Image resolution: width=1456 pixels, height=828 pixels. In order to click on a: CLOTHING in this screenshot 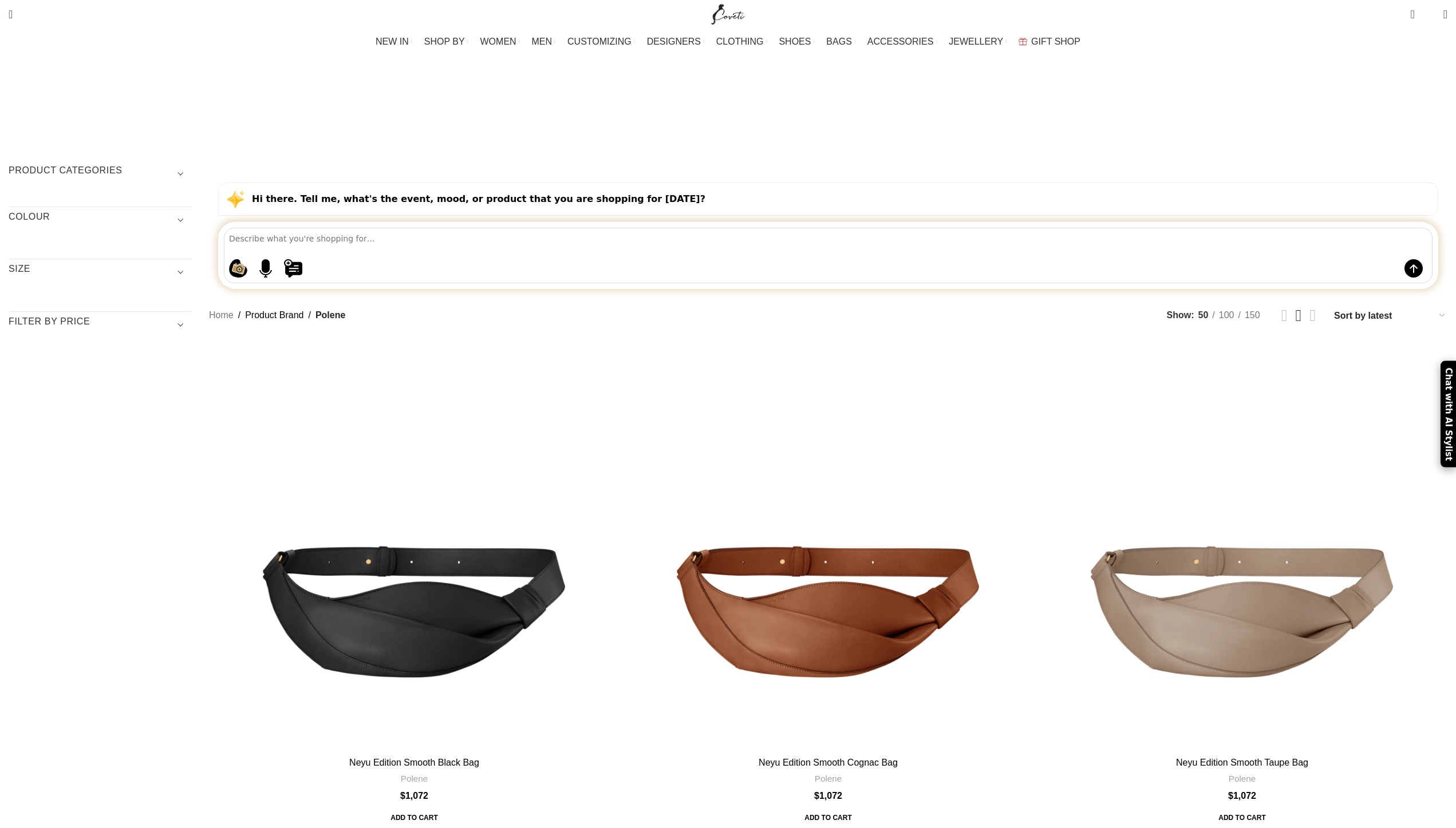, I will do `click(742, 42)`.